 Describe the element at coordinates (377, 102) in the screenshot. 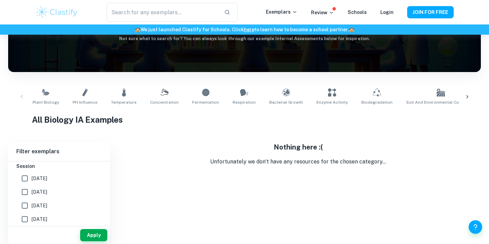

I see `span: Biodegradation` at that location.